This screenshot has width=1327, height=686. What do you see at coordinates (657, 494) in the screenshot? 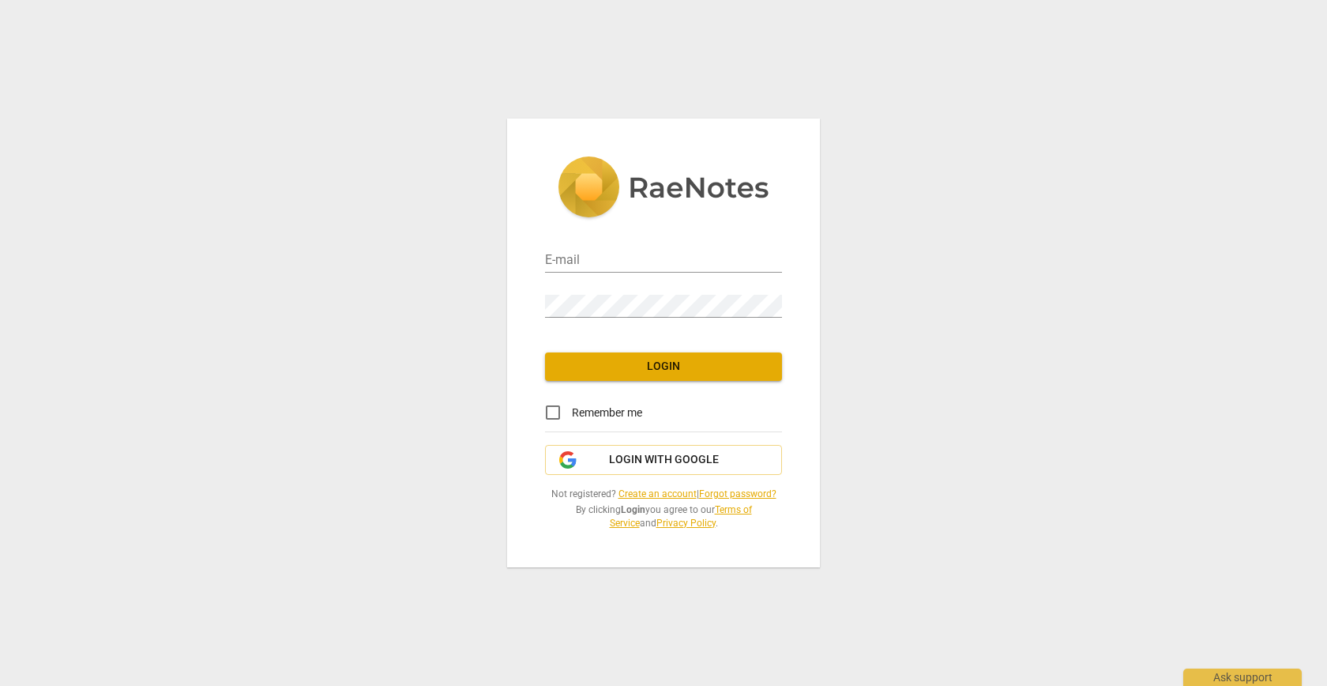
I see `a: Create an account` at bounding box center [657, 494].